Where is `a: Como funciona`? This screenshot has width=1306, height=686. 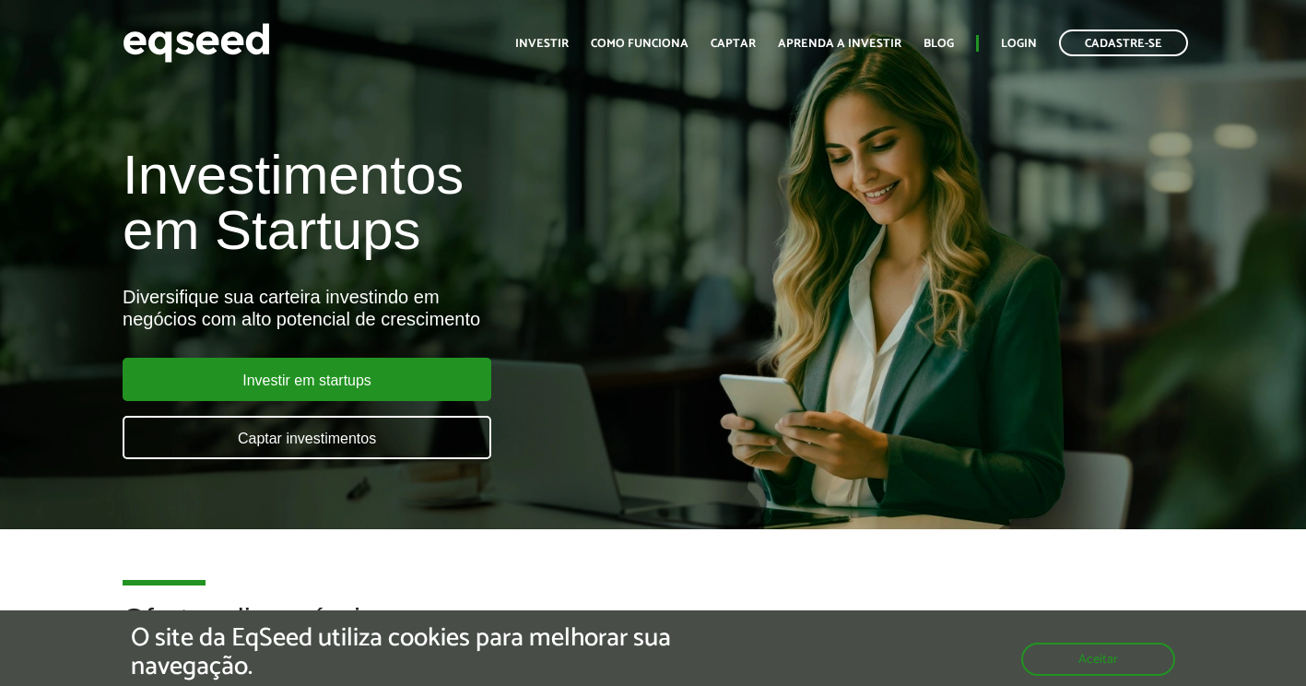 a: Como funciona is located at coordinates (640, 43).